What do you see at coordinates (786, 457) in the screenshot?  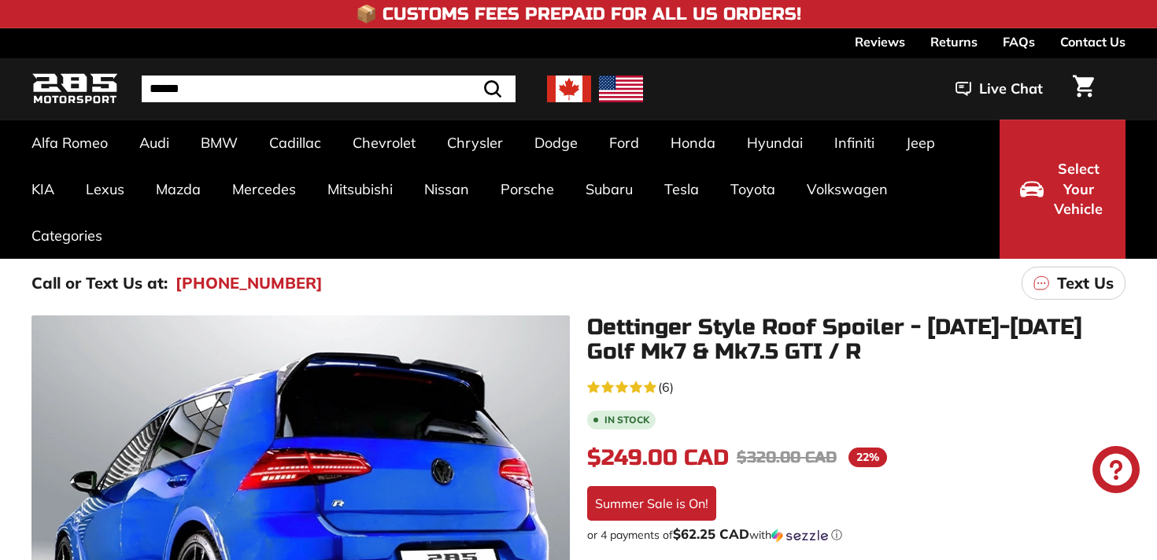 I see `span: $320.00 CAD` at bounding box center [786, 457].